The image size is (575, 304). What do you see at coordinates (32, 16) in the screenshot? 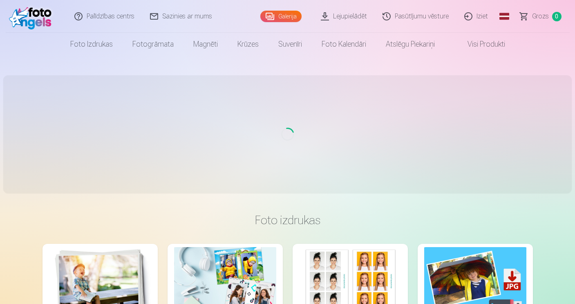
I see `img: /fa1` at bounding box center [32, 16].